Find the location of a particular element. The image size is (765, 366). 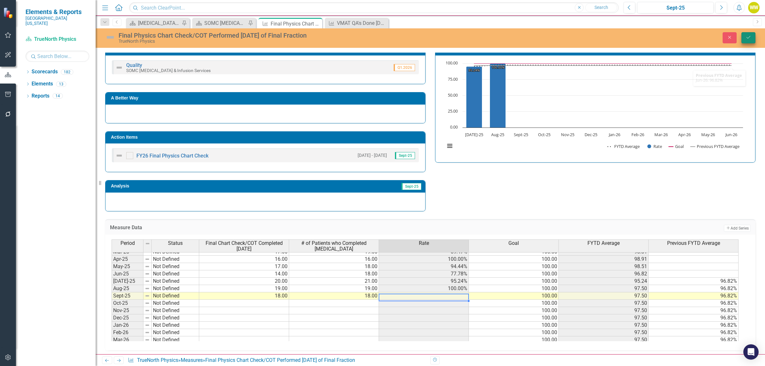

button: Search is located at coordinates (601, 8).